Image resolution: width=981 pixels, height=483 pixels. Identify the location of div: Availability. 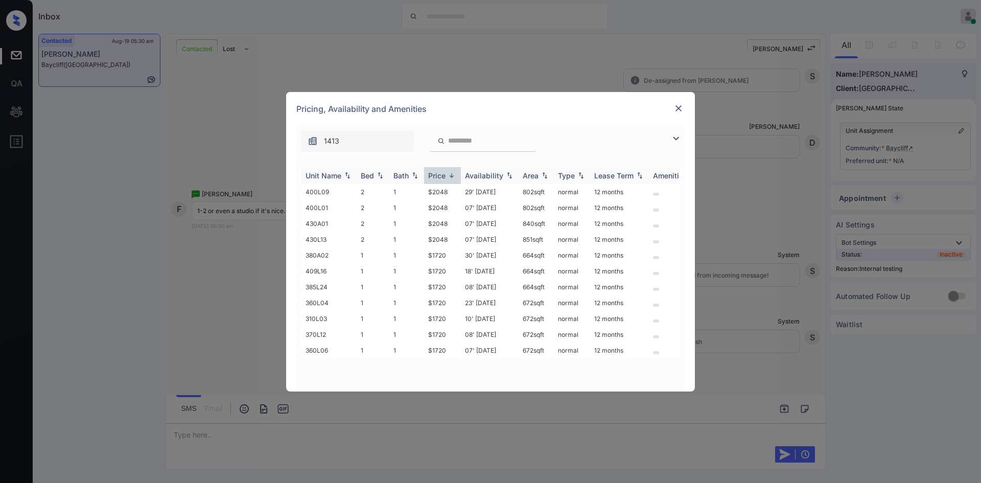
(484, 175).